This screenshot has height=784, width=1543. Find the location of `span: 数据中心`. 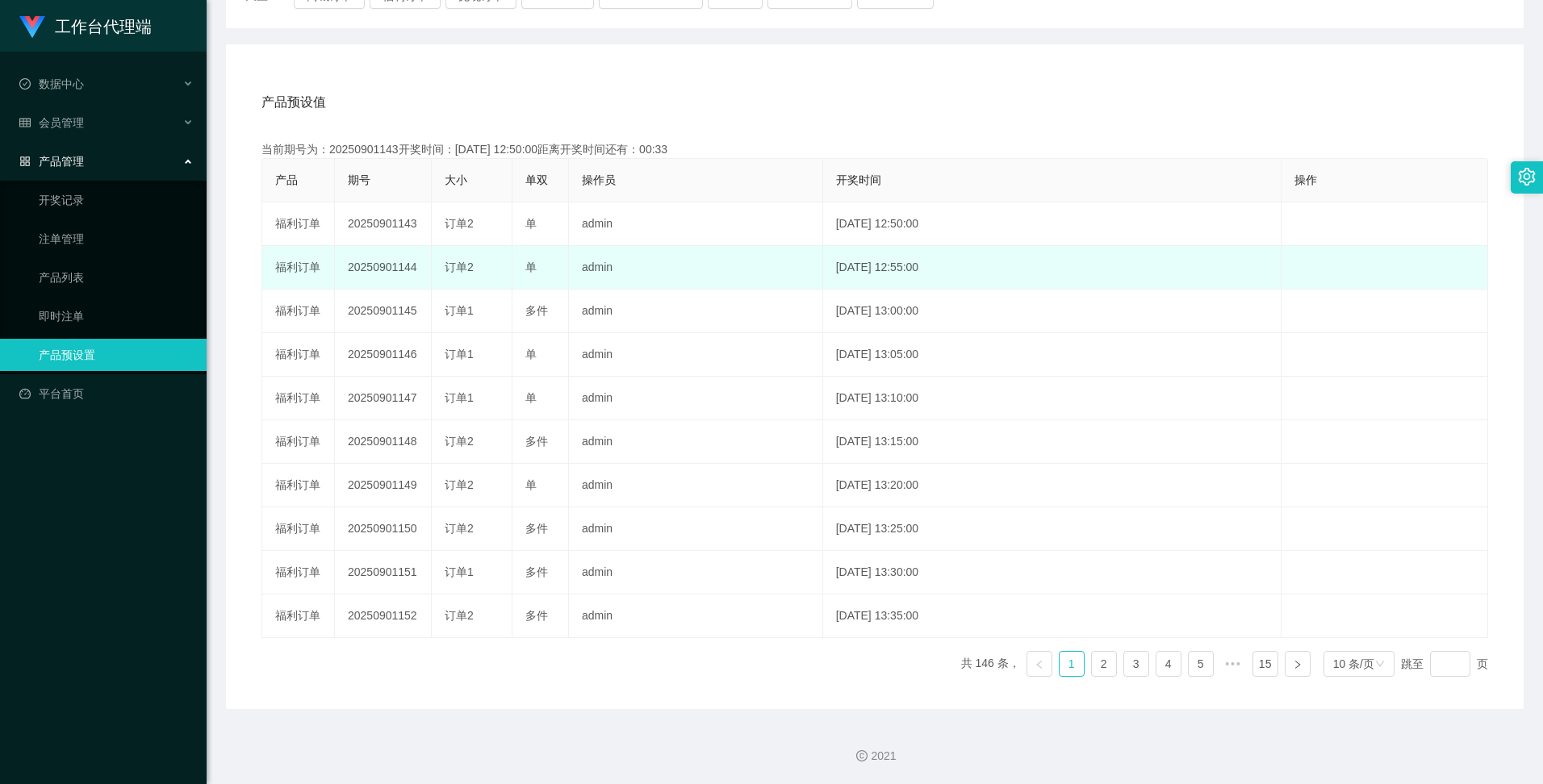

span: 数据中心 is located at coordinates (51, 84).